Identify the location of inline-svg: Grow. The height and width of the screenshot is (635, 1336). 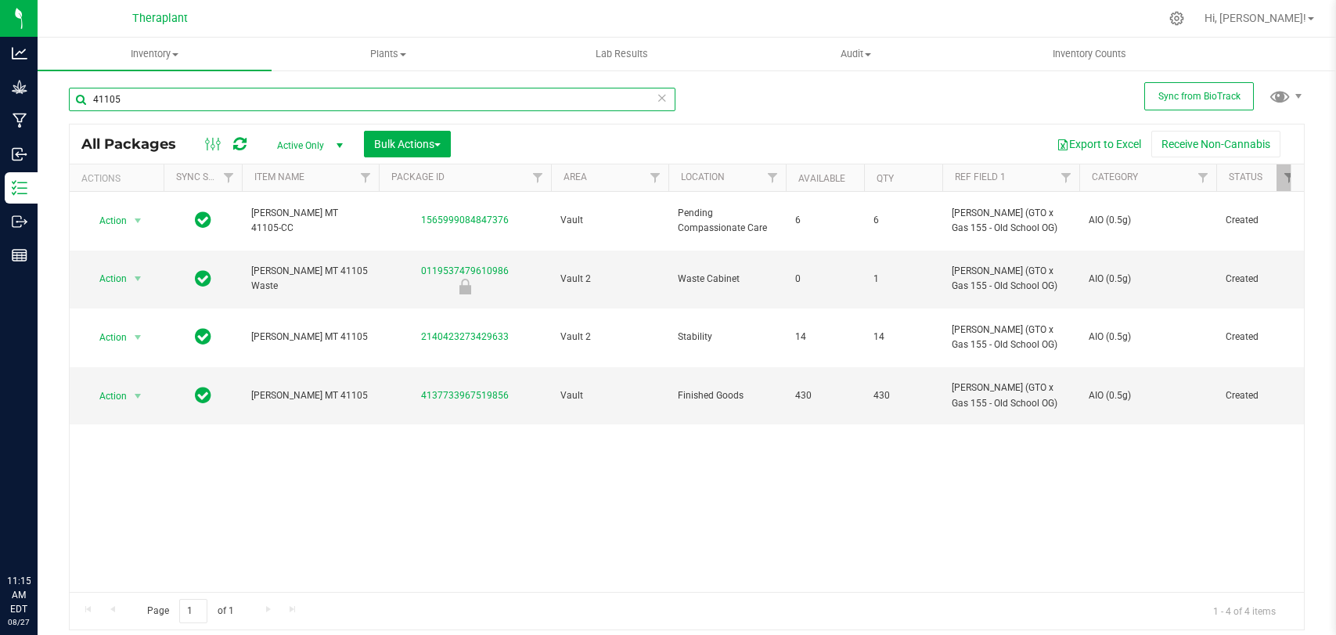
(20, 87).